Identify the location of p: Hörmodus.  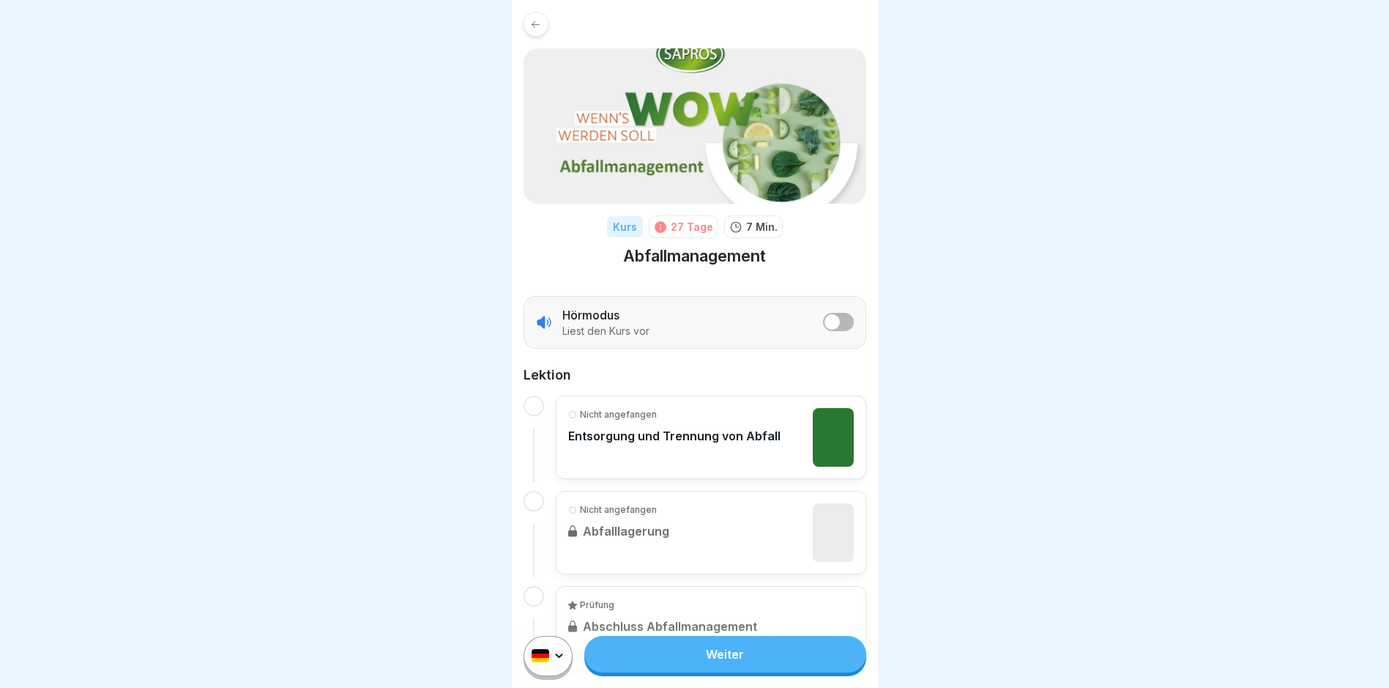
(591, 315).